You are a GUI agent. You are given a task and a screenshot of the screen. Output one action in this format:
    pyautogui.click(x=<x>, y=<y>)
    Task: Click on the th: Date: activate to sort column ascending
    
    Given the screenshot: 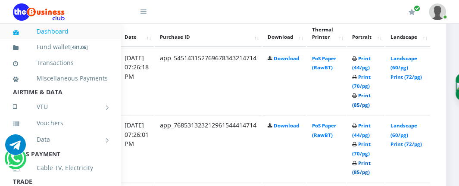 What is the action you would take?
    pyautogui.click(x=137, y=34)
    